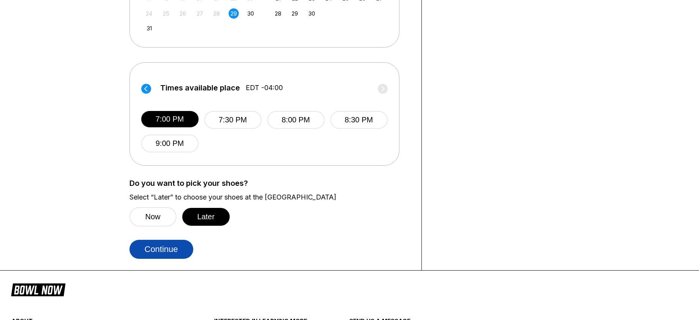  What do you see at coordinates (278, 13) in the screenshot?
I see `div: Choose Sunday, September 28th, 2025` at bounding box center [278, 13].